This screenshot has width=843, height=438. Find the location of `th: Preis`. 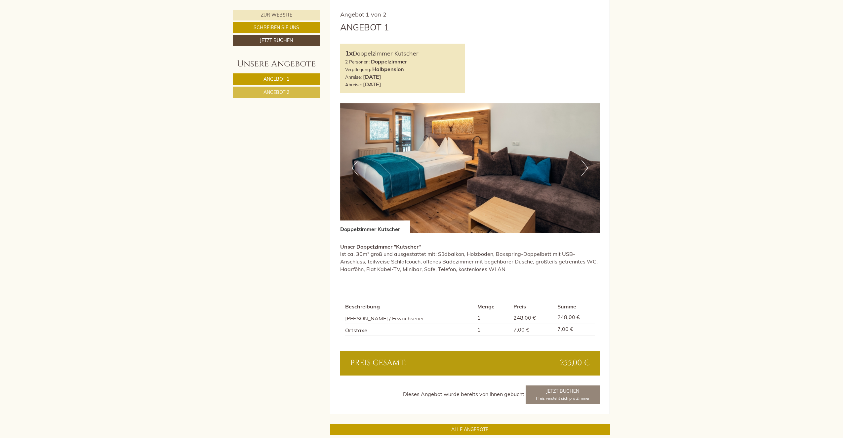

th: Preis is located at coordinates (533, 306).